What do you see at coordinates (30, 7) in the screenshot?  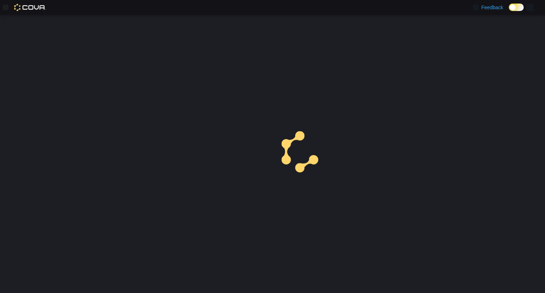 I see `img: Cova` at bounding box center [30, 7].